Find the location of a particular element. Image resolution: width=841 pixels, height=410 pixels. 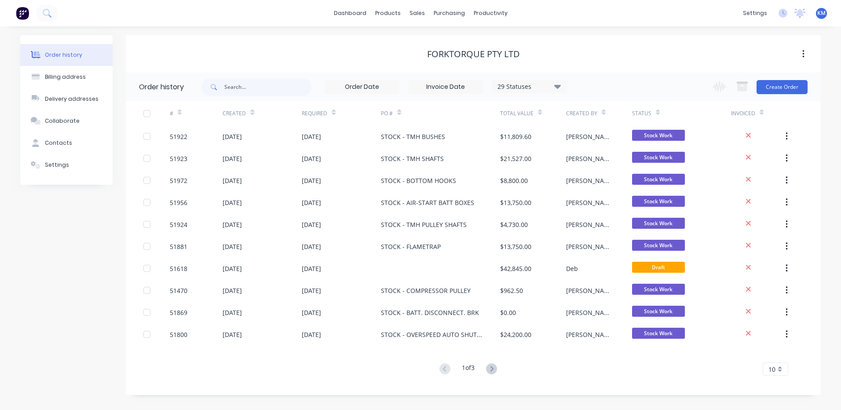

button: Create Order is located at coordinates (782, 87).